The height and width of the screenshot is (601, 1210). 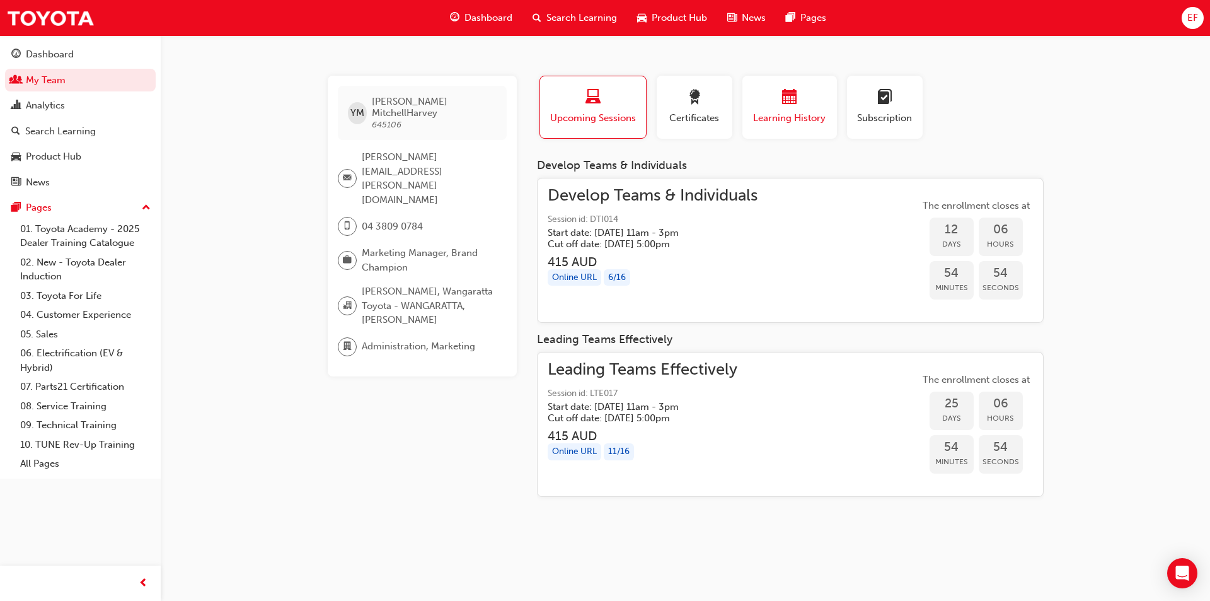 What do you see at coordinates (357, 113) in the screenshot?
I see `span: YM` at bounding box center [357, 113].